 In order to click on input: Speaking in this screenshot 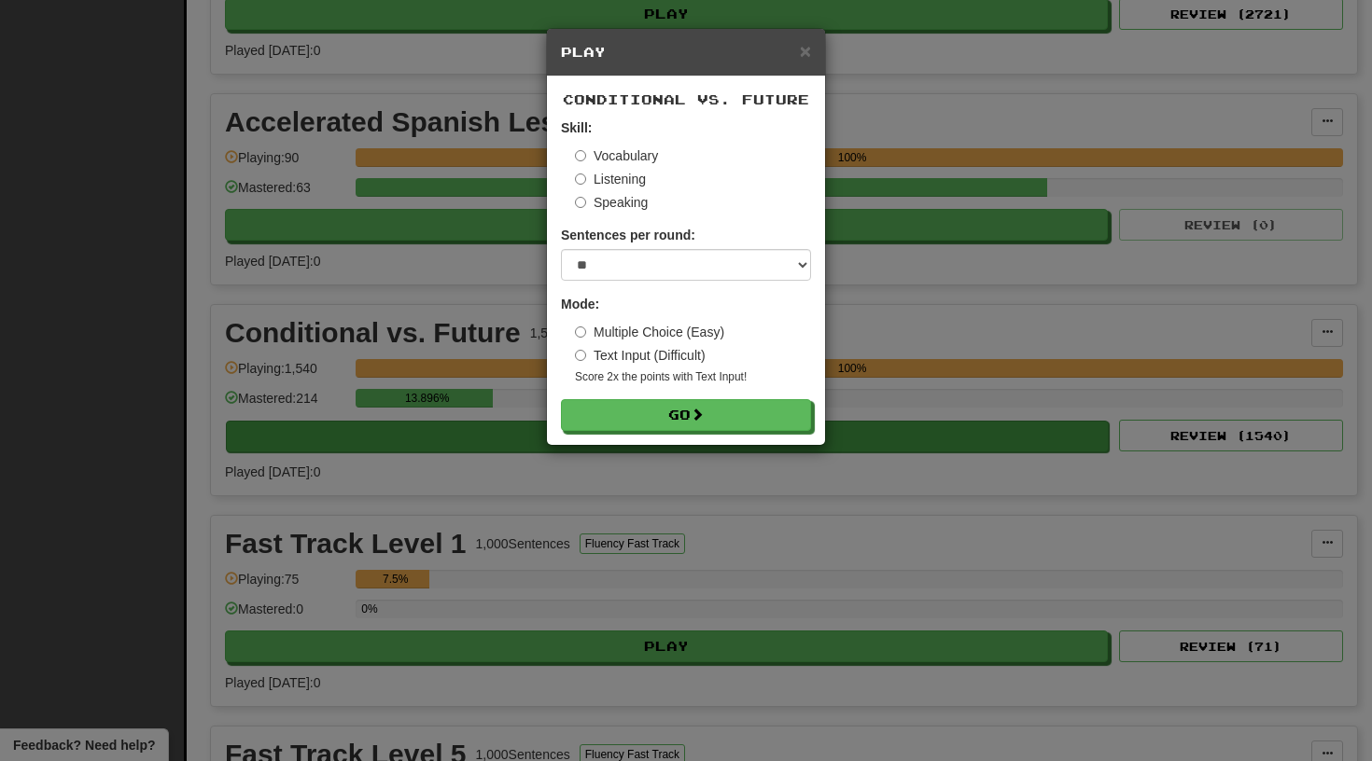, I will do `click(580, 202)`.